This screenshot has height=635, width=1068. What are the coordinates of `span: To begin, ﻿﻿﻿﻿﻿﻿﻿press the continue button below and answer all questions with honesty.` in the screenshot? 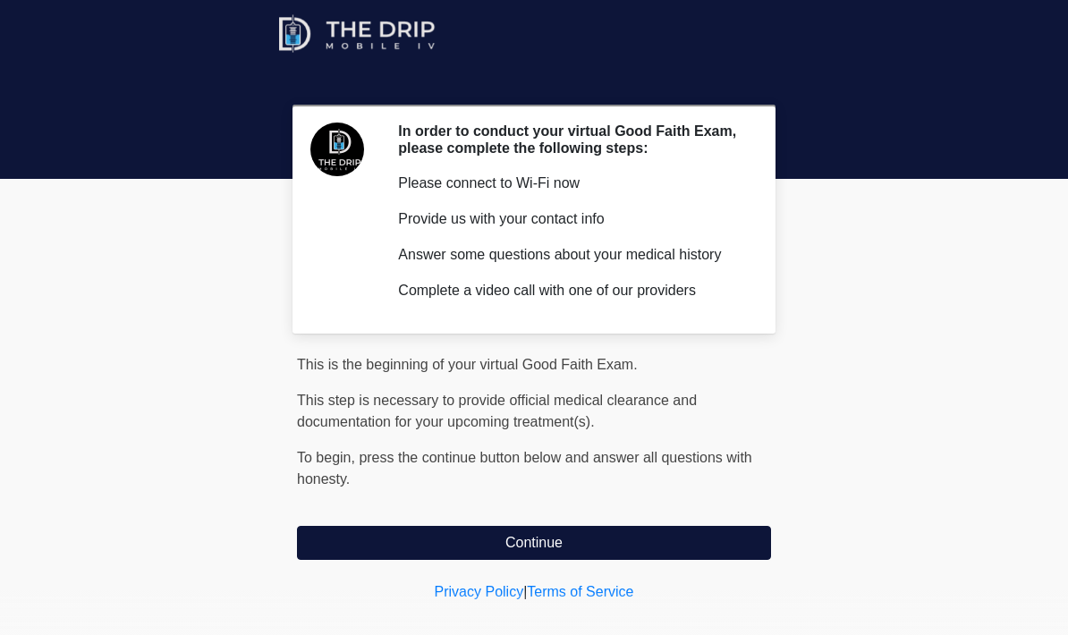 It's located at (524, 468).